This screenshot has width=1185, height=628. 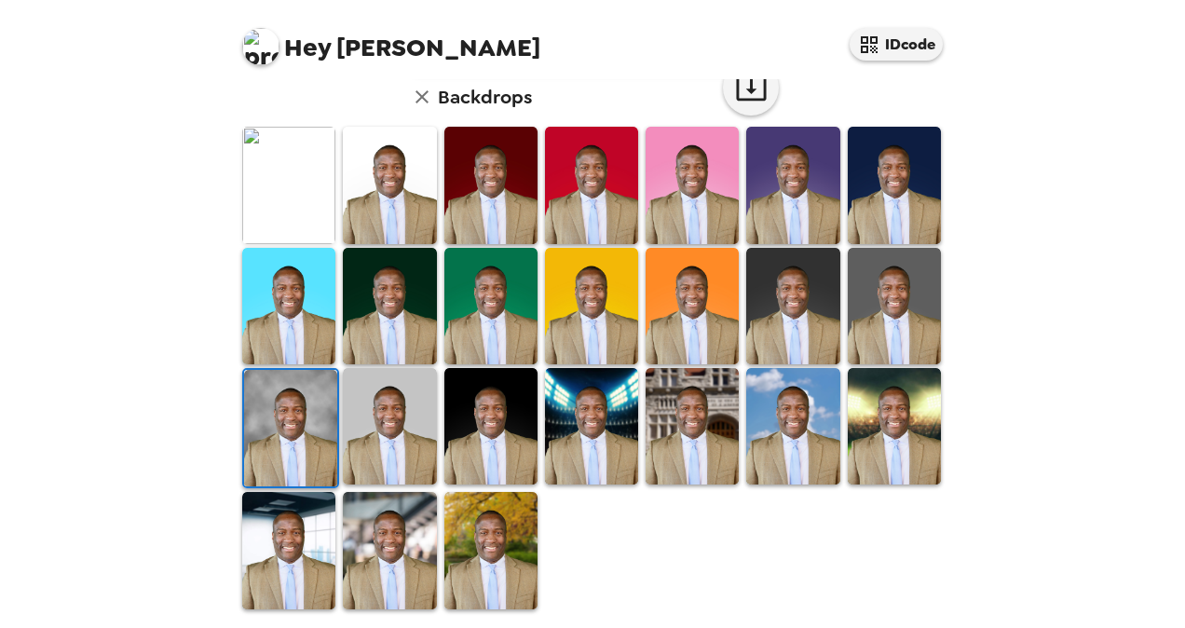 I want to click on span: Hey, so click(x=308, y=48).